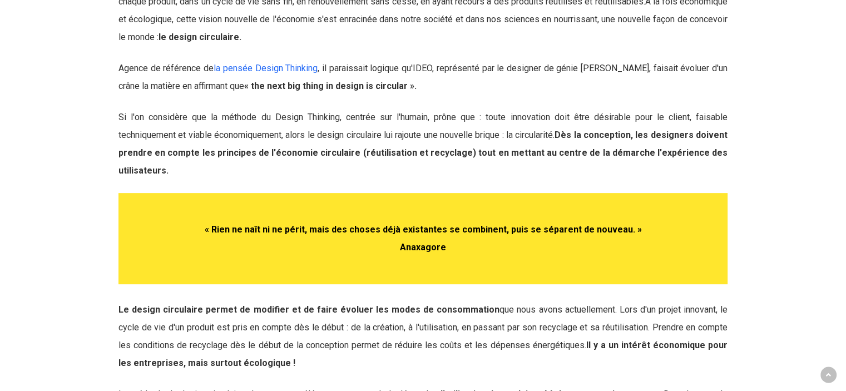  What do you see at coordinates (422, 247) in the screenshot?
I see `font: Anaxagore` at bounding box center [422, 247].